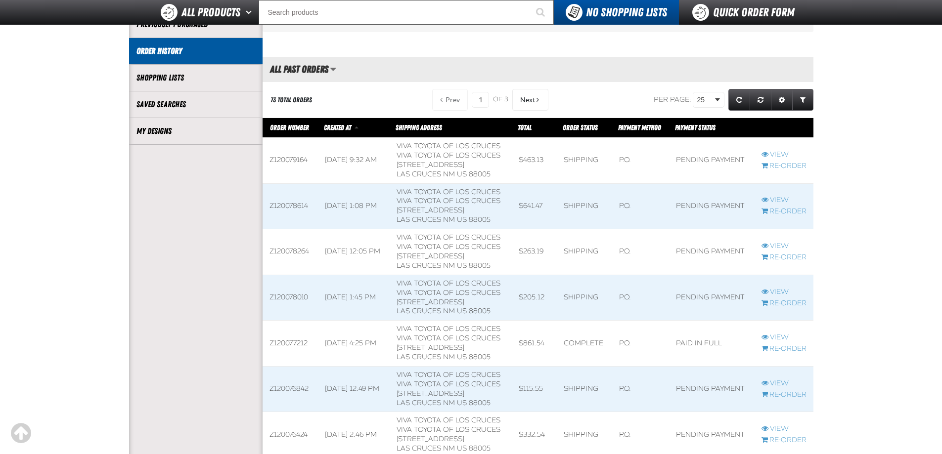  Describe the element at coordinates (783, 440) in the screenshot. I see `a: Re-Order Z120076424 order` at that location.